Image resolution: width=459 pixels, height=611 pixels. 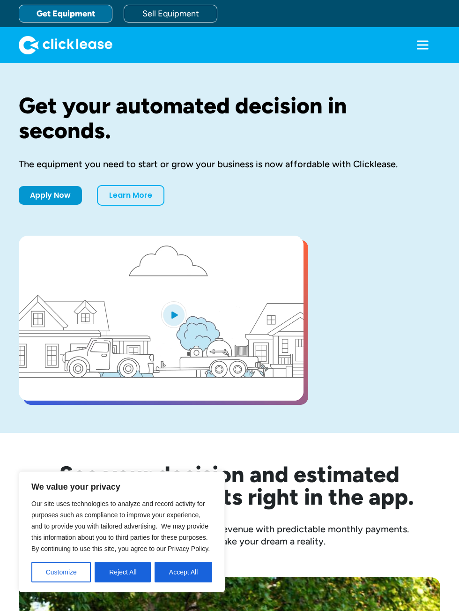 What do you see at coordinates (174, 314) in the screenshot?
I see `img: Blue play button logo on a light blue circular background` at bounding box center [174, 314].